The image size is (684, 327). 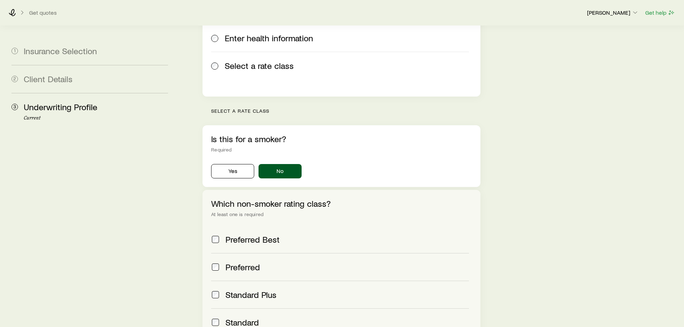 What do you see at coordinates (215, 322) in the screenshot?
I see `input: Standard` at bounding box center [215, 322].